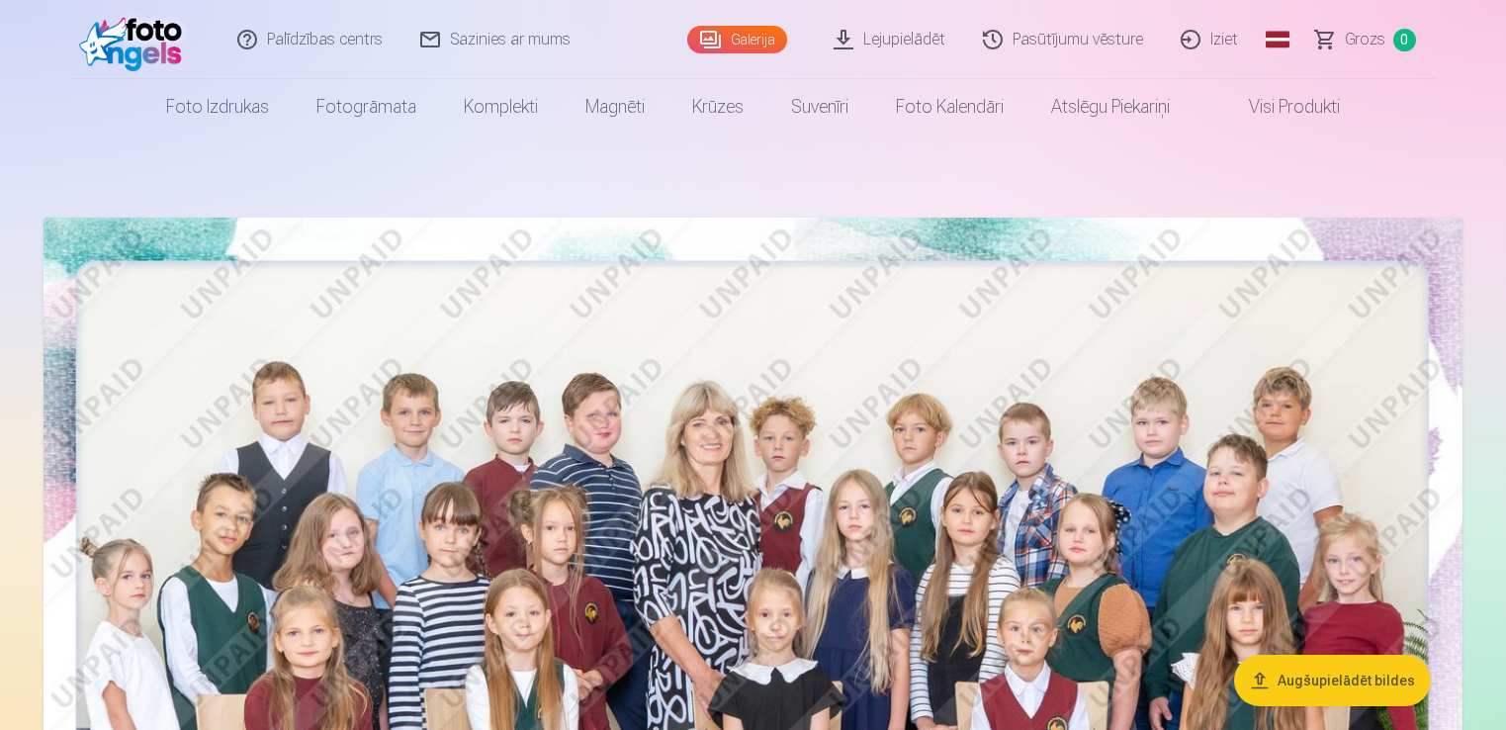 This screenshot has width=1506, height=730. I want to click on span: 0, so click(1404, 40).